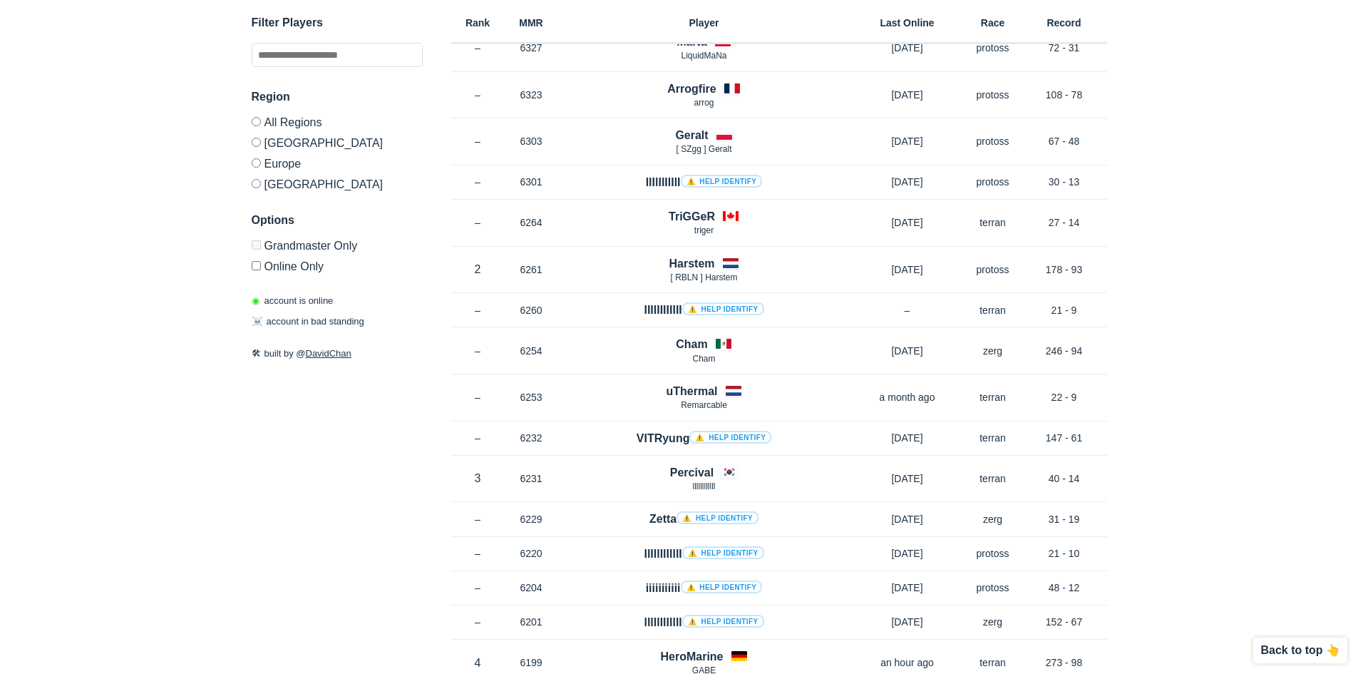 The image size is (1358, 674). I want to click on p: 4, so click(478, 662).